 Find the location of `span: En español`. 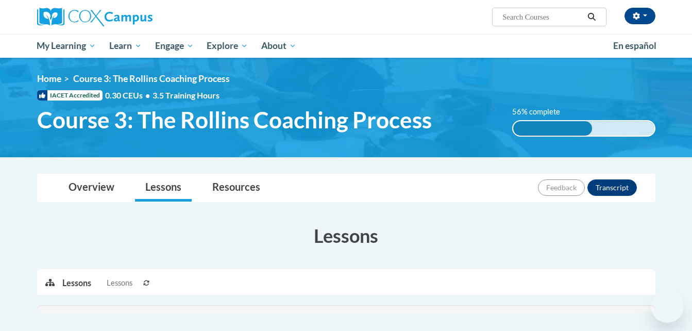

span: En español is located at coordinates (635, 45).